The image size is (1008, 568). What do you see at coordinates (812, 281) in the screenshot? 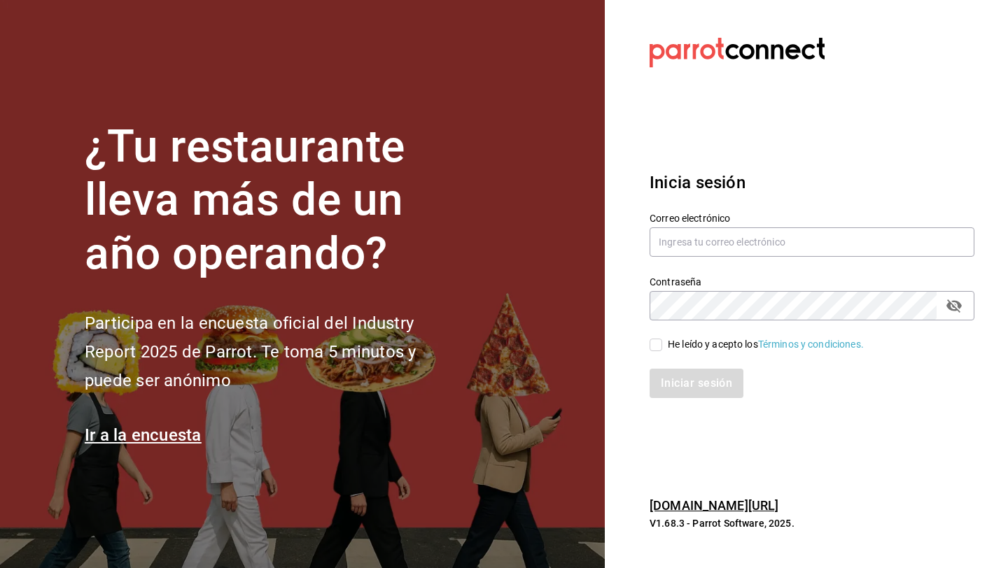
I see `label: Contraseña` at bounding box center [812, 281].